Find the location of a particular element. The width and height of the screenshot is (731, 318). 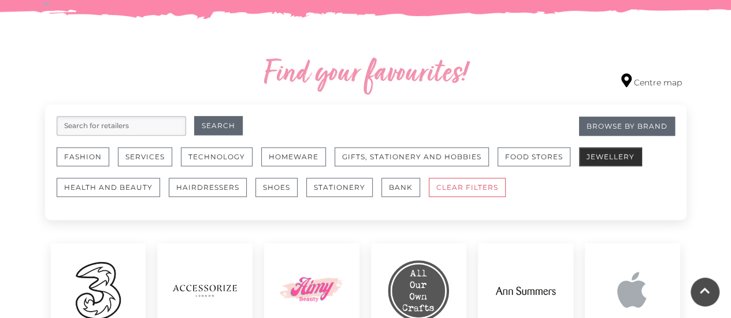

a: CLEAR FILTERS is located at coordinates (471, 193).